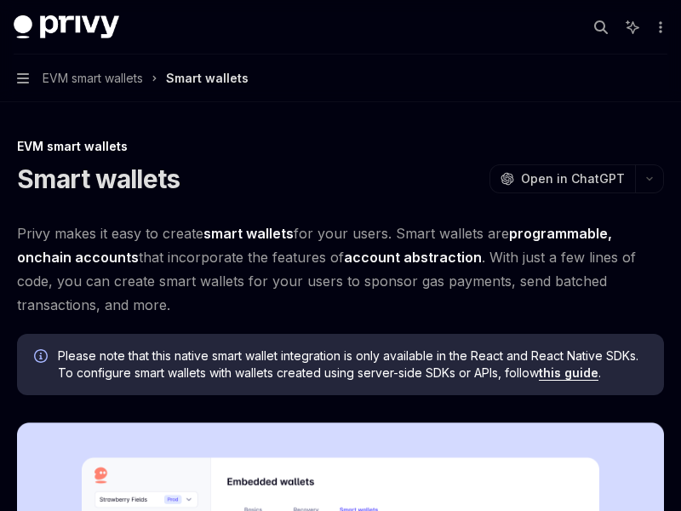 This screenshot has height=511, width=681. What do you see at coordinates (352, 364) in the screenshot?
I see `span: Please note that this native smart wallet integration is only available in the React and React Na...` at bounding box center [352, 364].